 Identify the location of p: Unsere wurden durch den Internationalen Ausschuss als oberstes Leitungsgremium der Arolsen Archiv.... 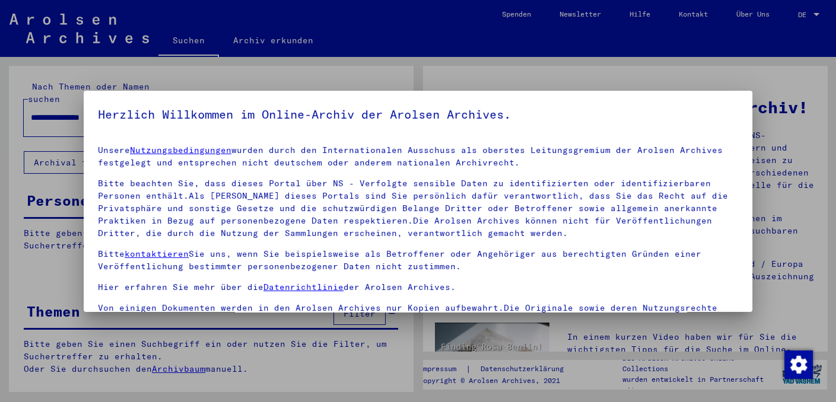
(417, 157).